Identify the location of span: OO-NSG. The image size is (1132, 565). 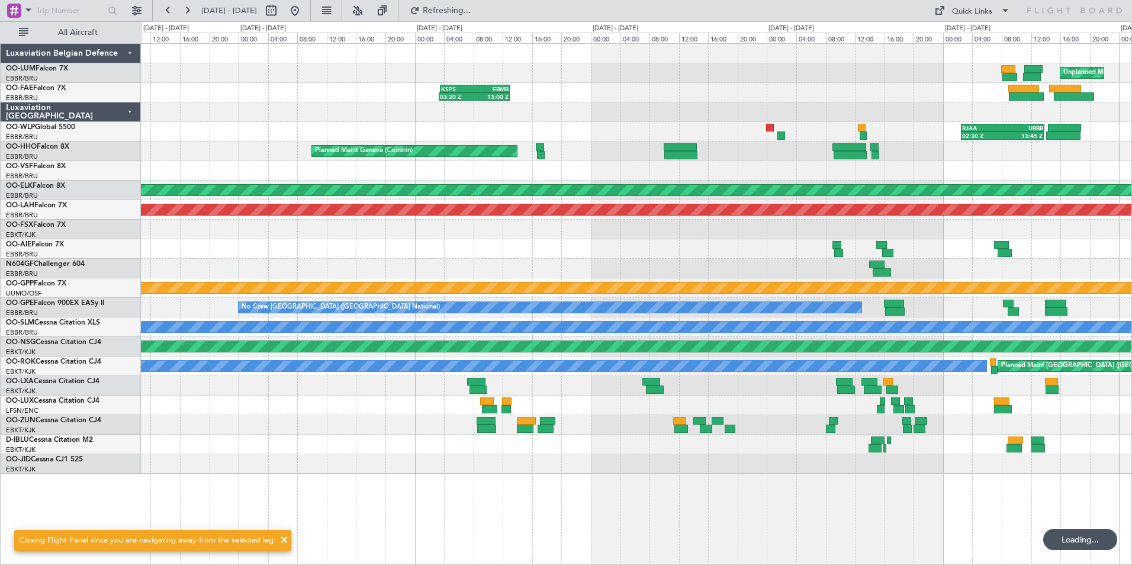
(21, 342).